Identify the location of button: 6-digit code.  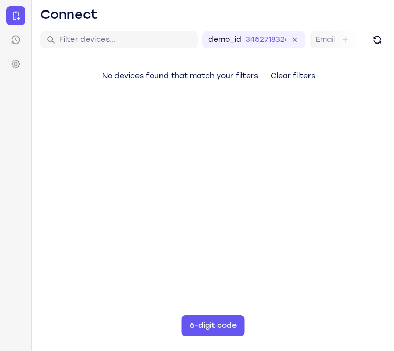
(213, 326).